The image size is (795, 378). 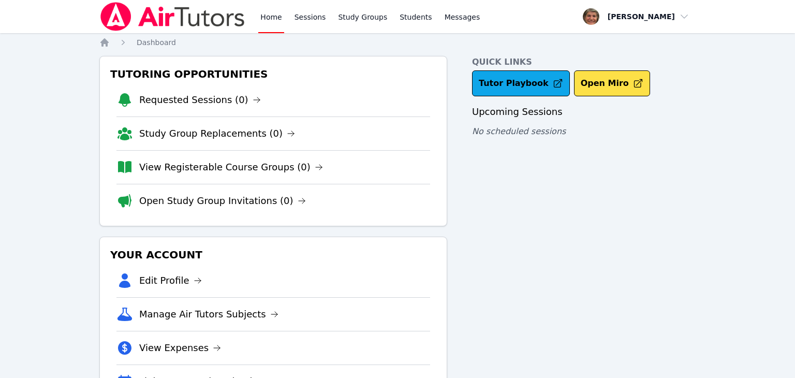 I want to click on a: View Registerable Course Groups (0), so click(x=231, y=167).